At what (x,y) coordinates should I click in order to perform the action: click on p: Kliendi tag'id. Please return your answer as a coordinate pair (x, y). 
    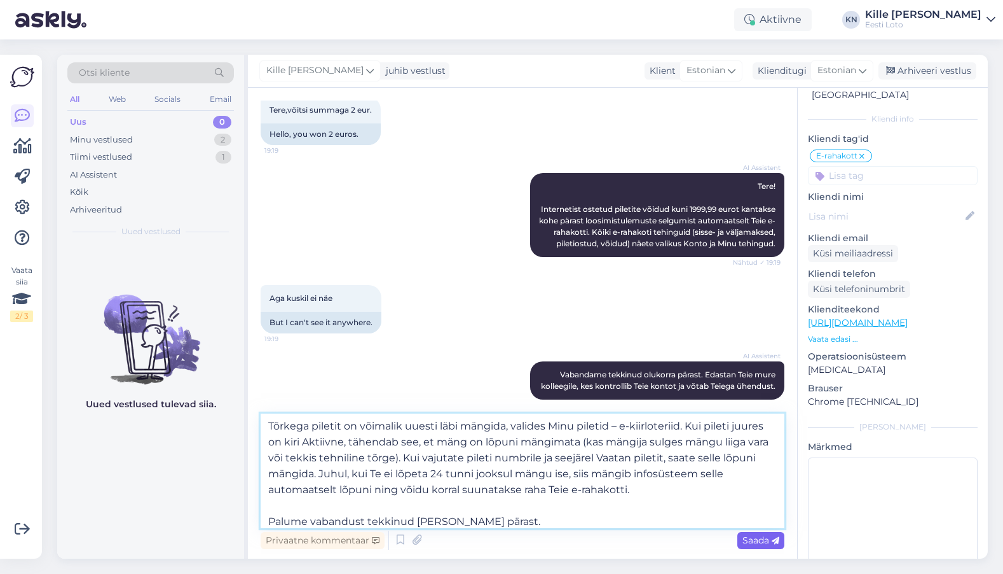
    Looking at the image, I should click on (893, 139).